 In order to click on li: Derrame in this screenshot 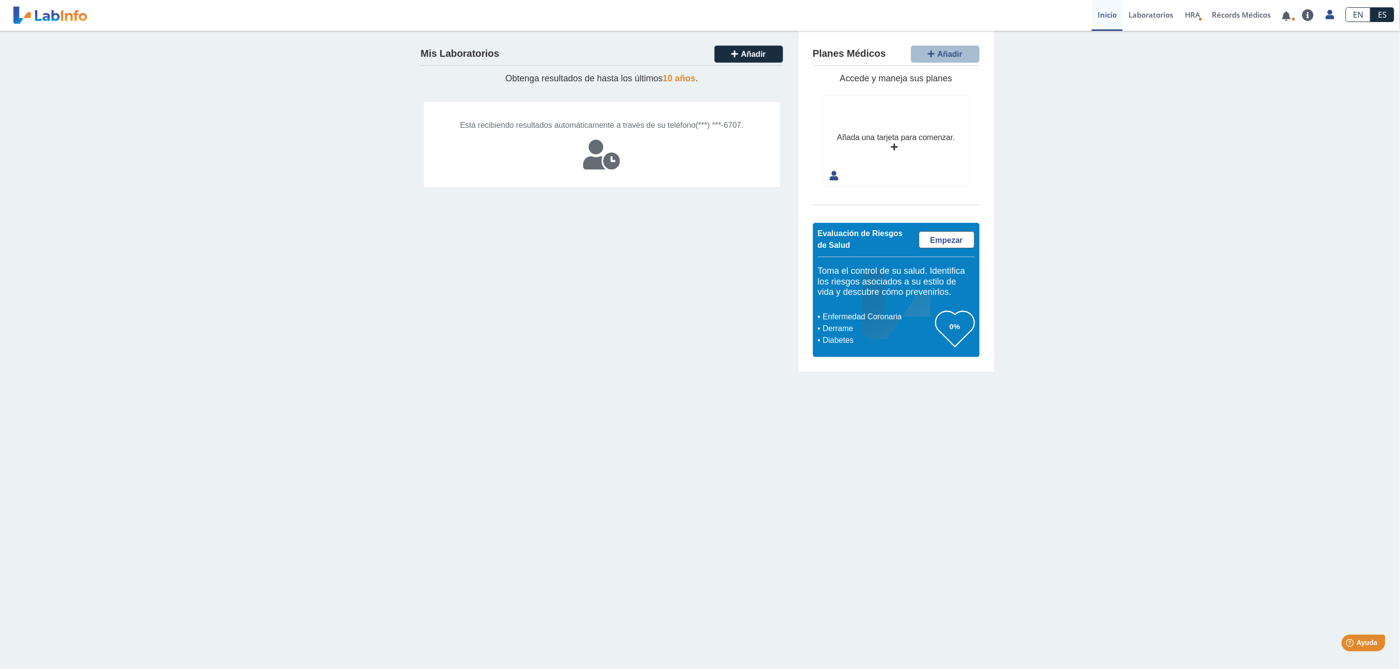, I will do `click(878, 329)`.